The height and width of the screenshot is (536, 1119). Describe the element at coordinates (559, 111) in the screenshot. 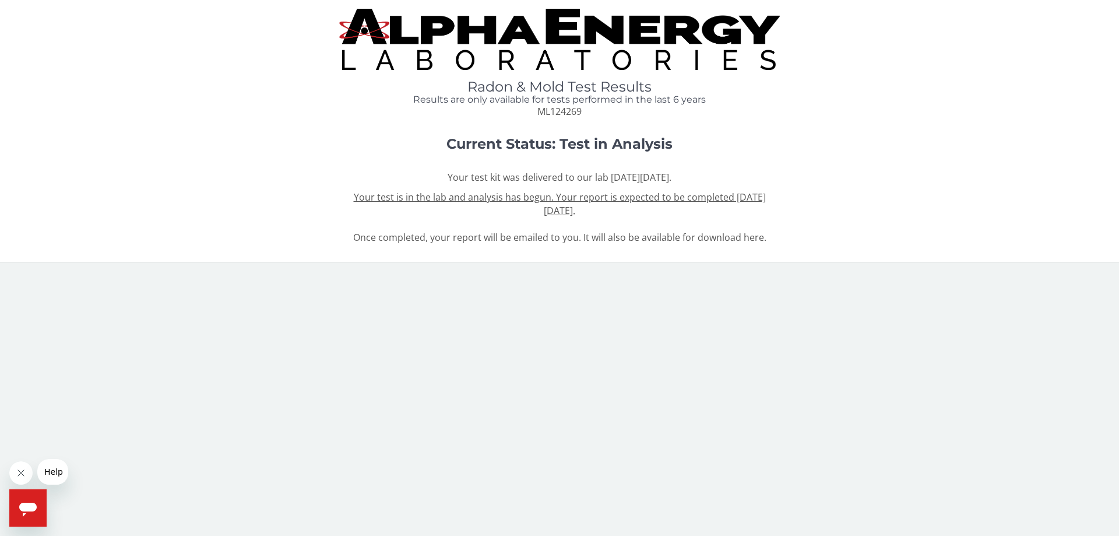

I see `span: ML124269` at that location.